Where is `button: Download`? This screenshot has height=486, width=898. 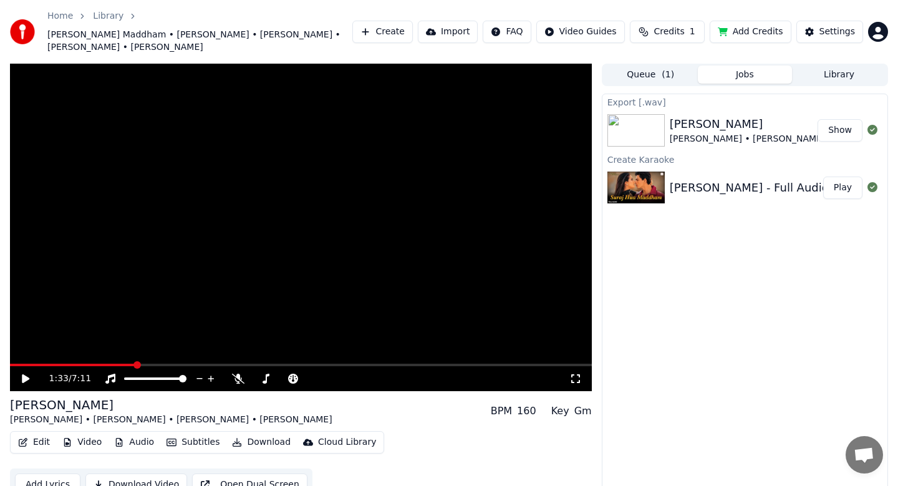
button: Download is located at coordinates (261, 442).